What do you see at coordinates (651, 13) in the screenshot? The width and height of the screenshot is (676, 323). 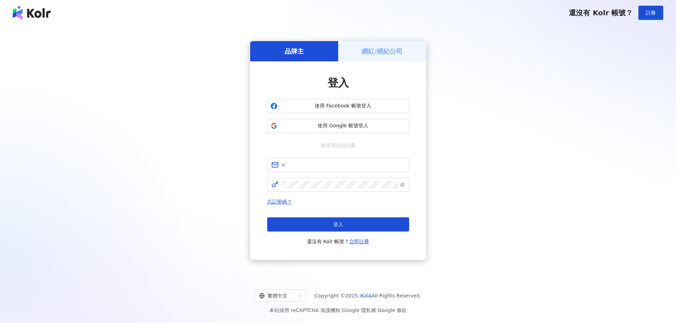 I see `button: 註冊` at bounding box center [651, 13].